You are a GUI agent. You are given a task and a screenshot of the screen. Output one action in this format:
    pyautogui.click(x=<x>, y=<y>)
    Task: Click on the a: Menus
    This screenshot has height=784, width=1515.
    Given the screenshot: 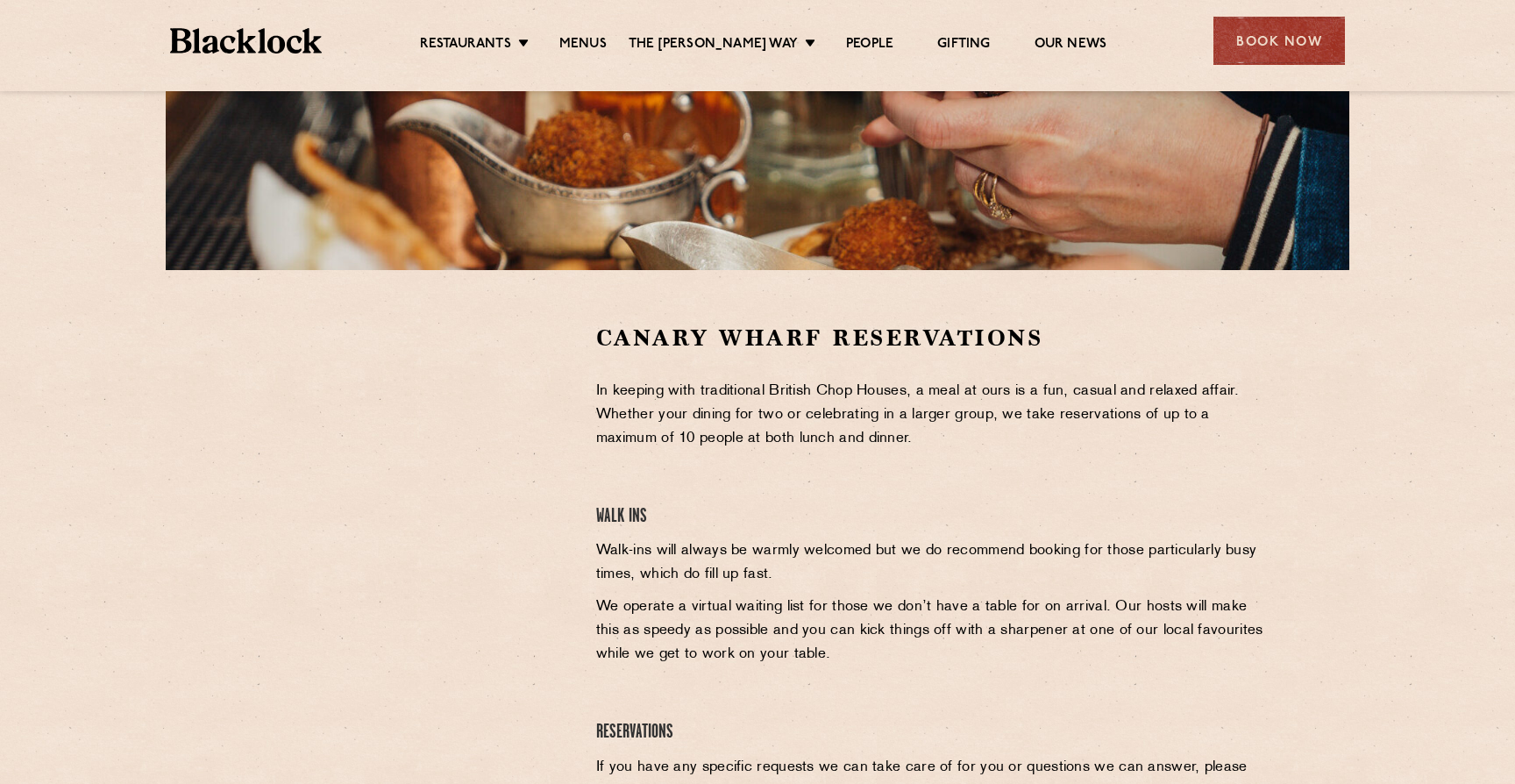 What is the action you would take?
    pyautogui.click(x=583, y=45)
    